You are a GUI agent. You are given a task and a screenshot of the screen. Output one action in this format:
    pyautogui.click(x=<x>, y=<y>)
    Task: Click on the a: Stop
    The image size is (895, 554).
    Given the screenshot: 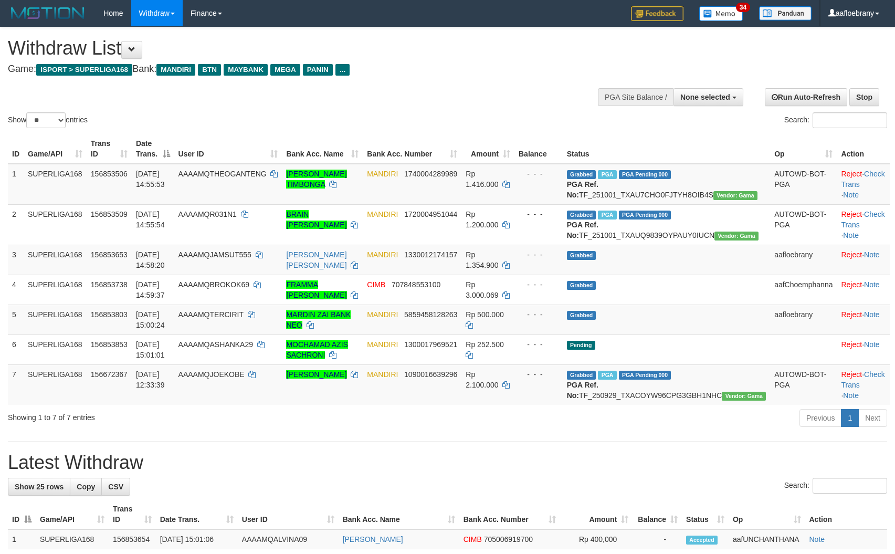 What is the action you would take?
    pyautogui.click(x=864, y=97)
    